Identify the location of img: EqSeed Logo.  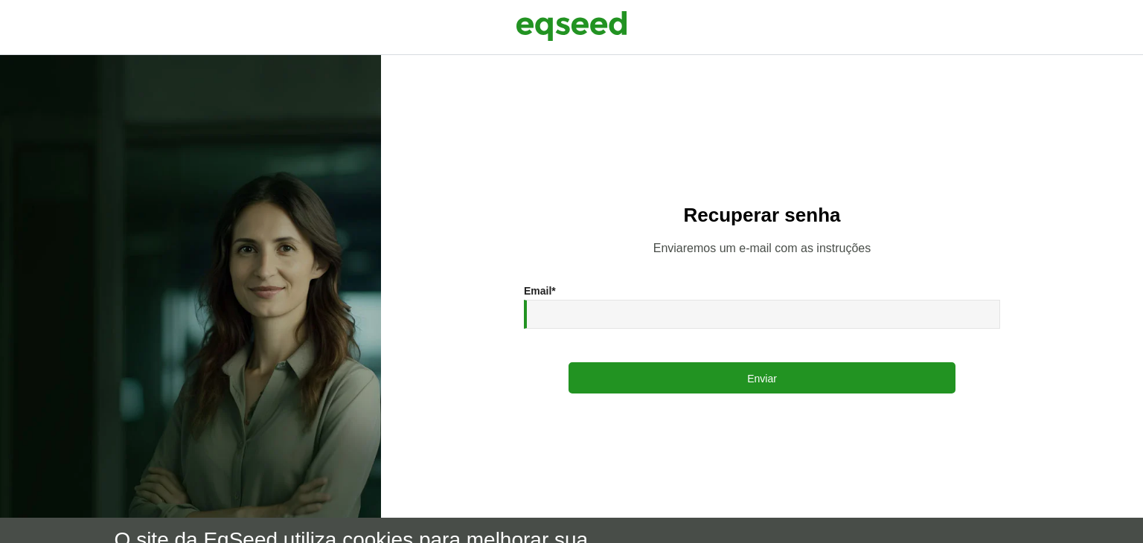
(571, 26).